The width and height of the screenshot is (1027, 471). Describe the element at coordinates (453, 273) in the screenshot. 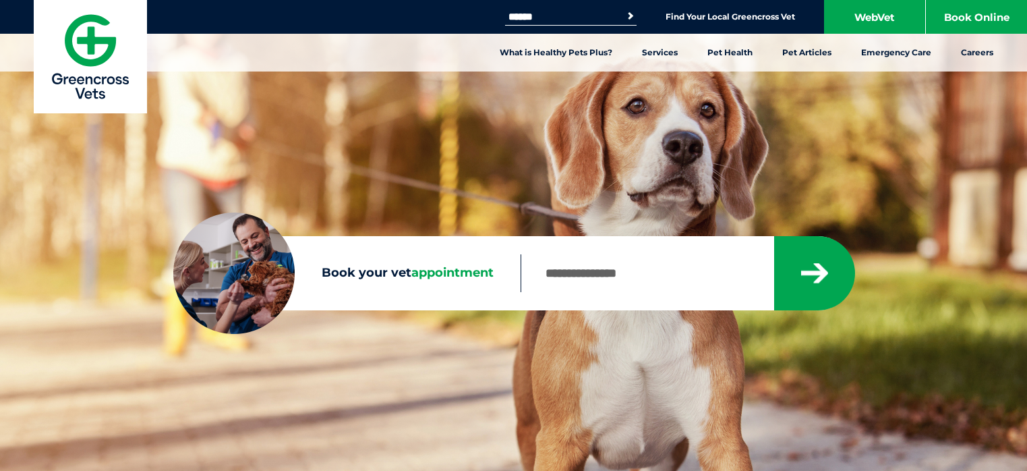

I see `span: appointment` at that location.